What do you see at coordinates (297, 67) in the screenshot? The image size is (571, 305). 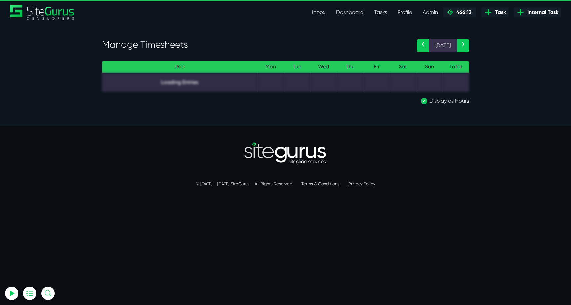 I see `th: Tue` at bounding box center [297, 67].